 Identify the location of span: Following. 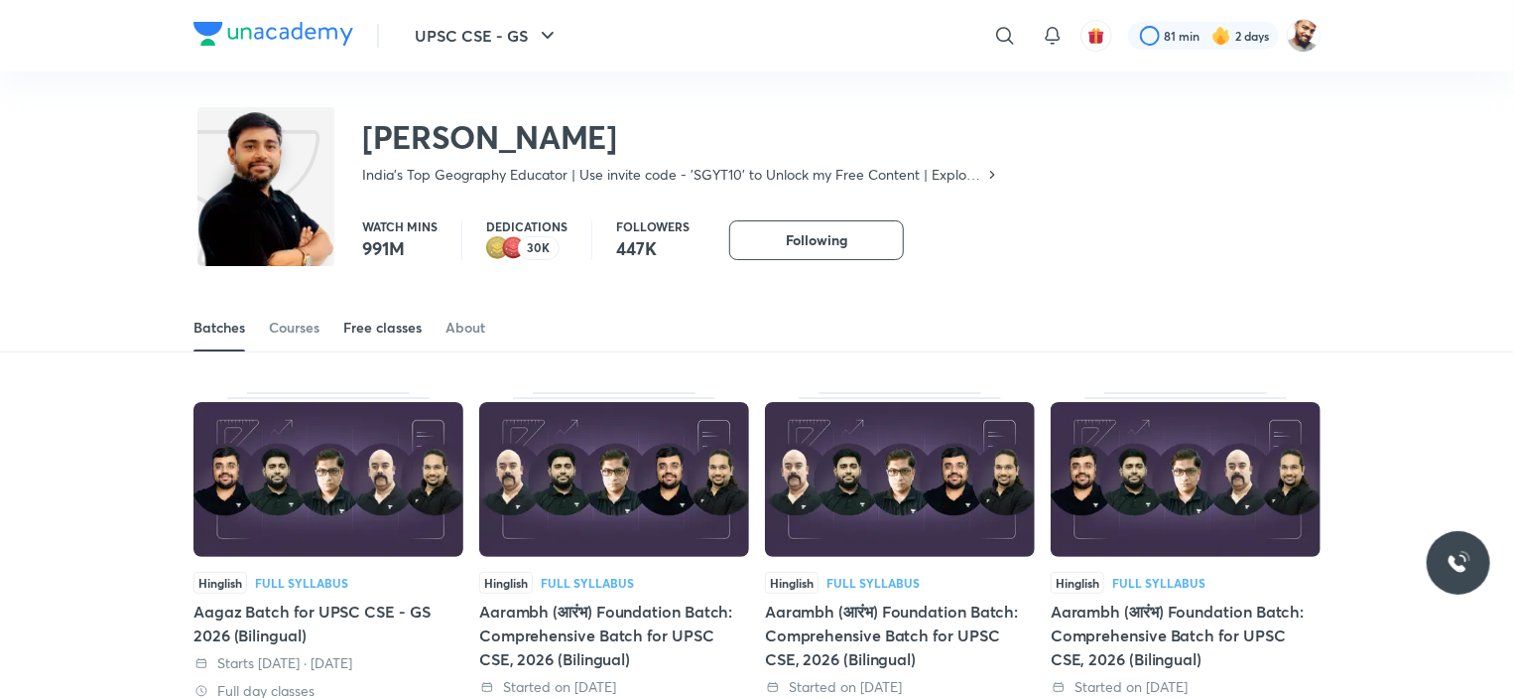
(817, 240).